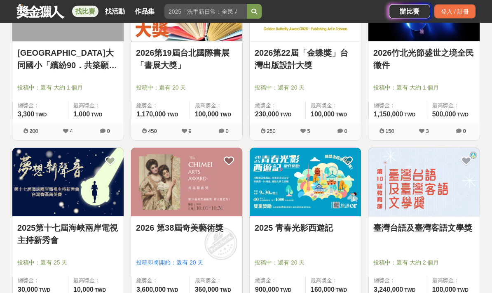 The width and height of the screenshot is (492, 293). I want to click on a: 作品集, so click(145, 12).